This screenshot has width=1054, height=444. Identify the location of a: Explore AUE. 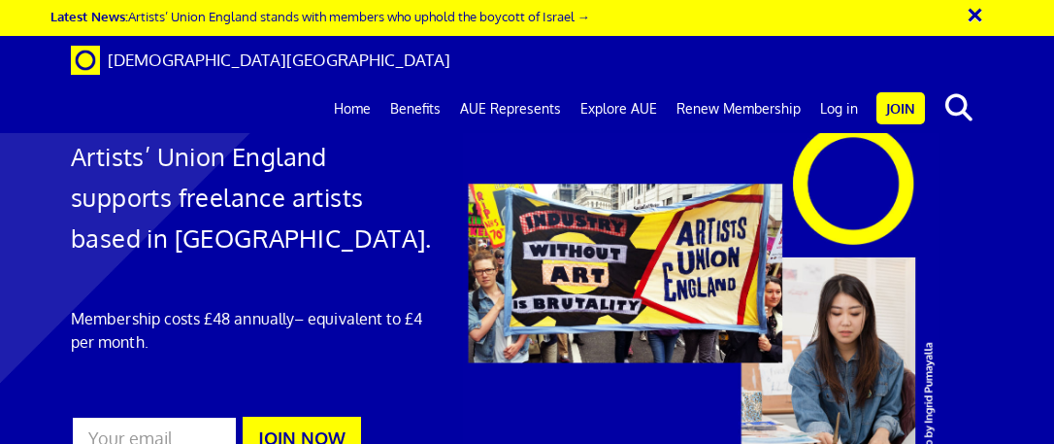
(619, 109).